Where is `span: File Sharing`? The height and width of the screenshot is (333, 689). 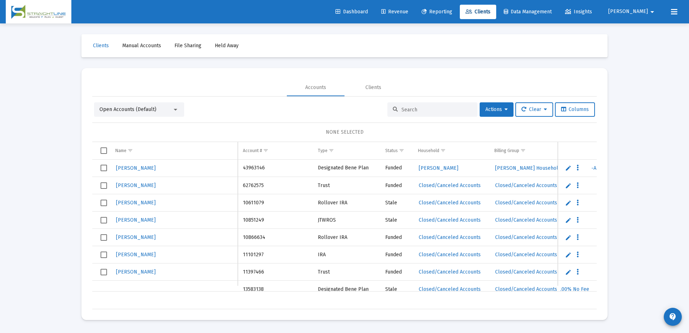 span: File Sharing is located at coordinates (188, 45).